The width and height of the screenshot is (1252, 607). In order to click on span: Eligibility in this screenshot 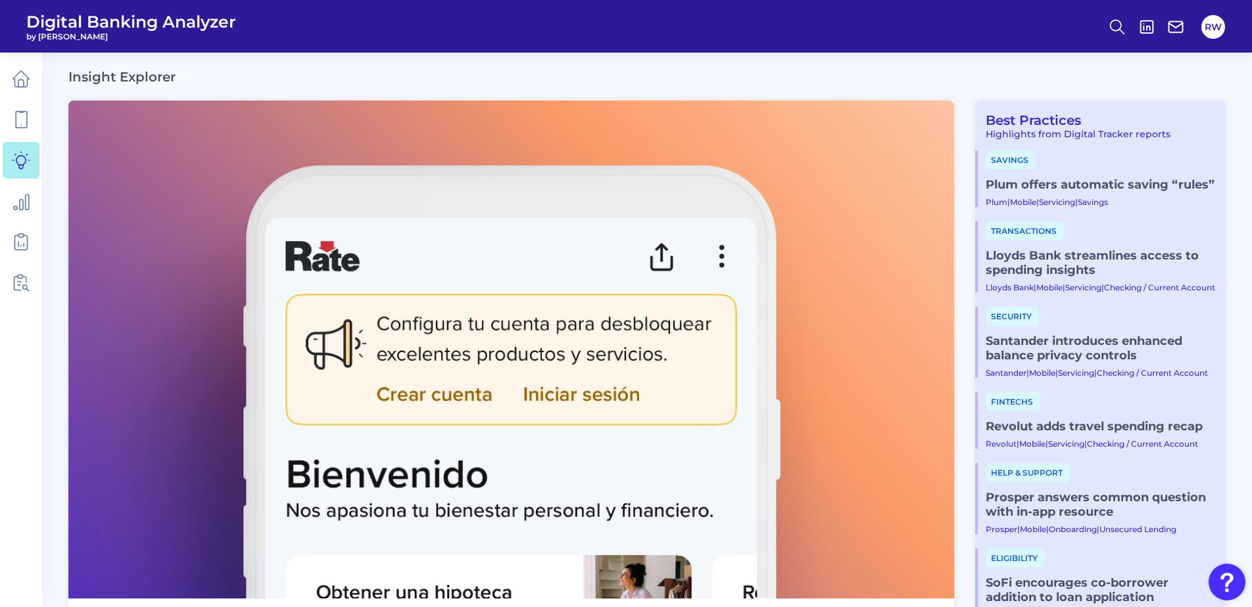, I will do `click(1015, 558)`.